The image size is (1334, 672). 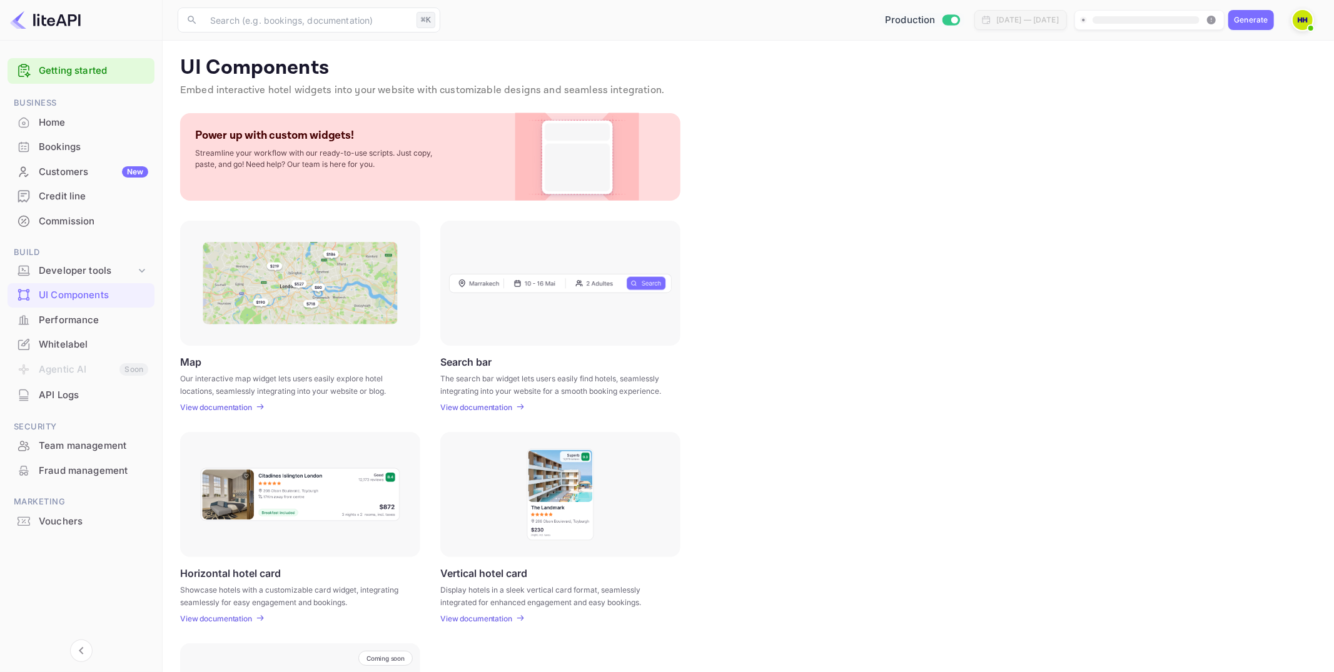 I want to click on a: Credit line, so click(x=81, y=196).